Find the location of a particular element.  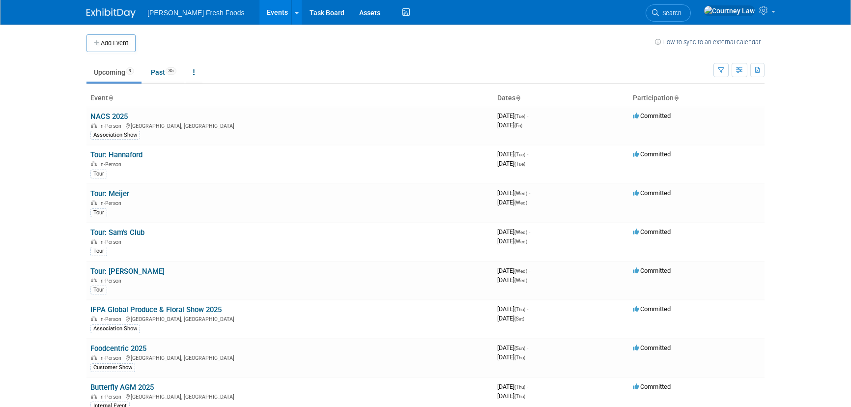

a: NACS 2025 is located at coordinates (109, 116).